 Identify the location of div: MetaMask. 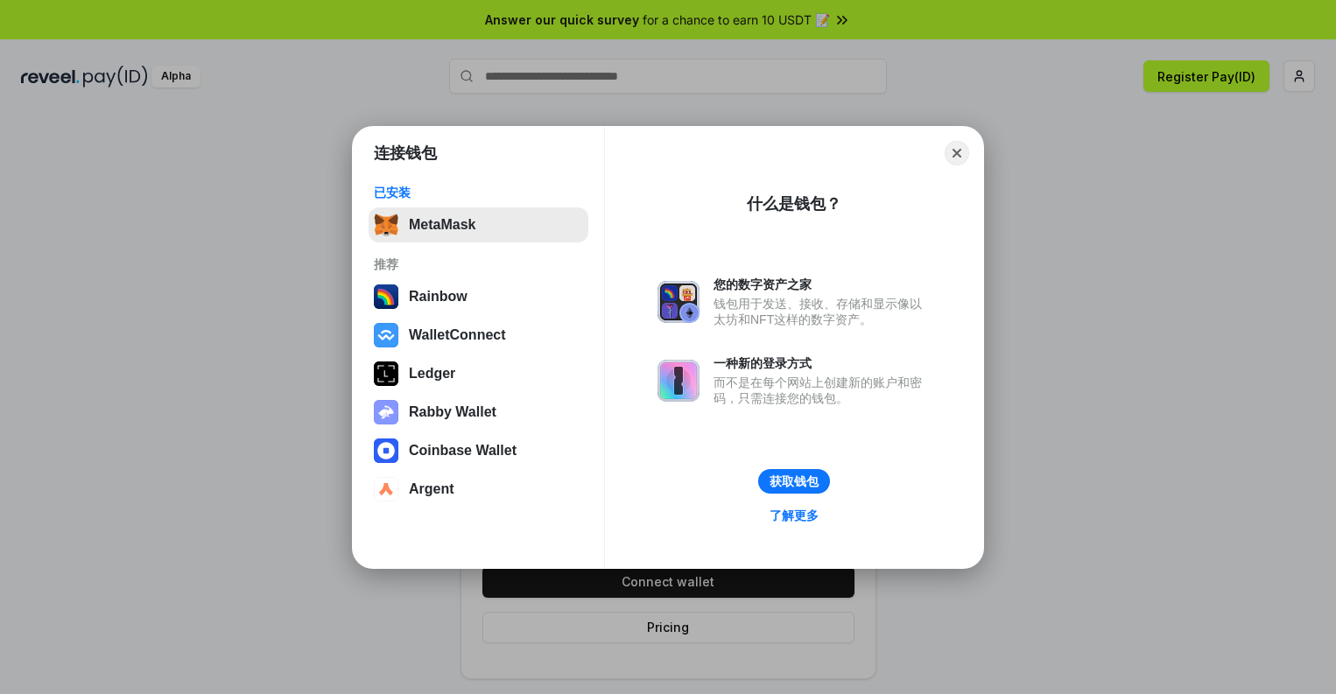
(442, 225).